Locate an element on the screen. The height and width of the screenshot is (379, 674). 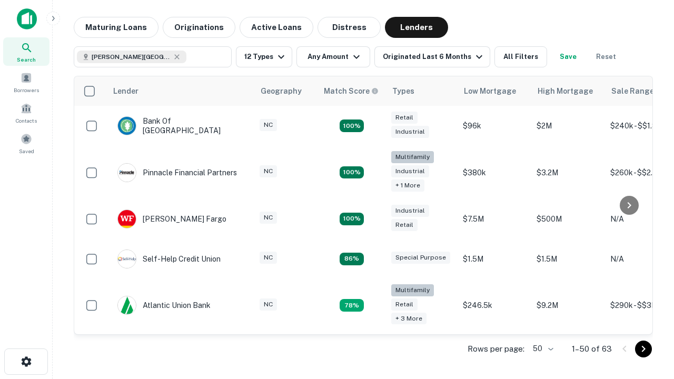
div: Borrowers is located at coordinates (26, 82).